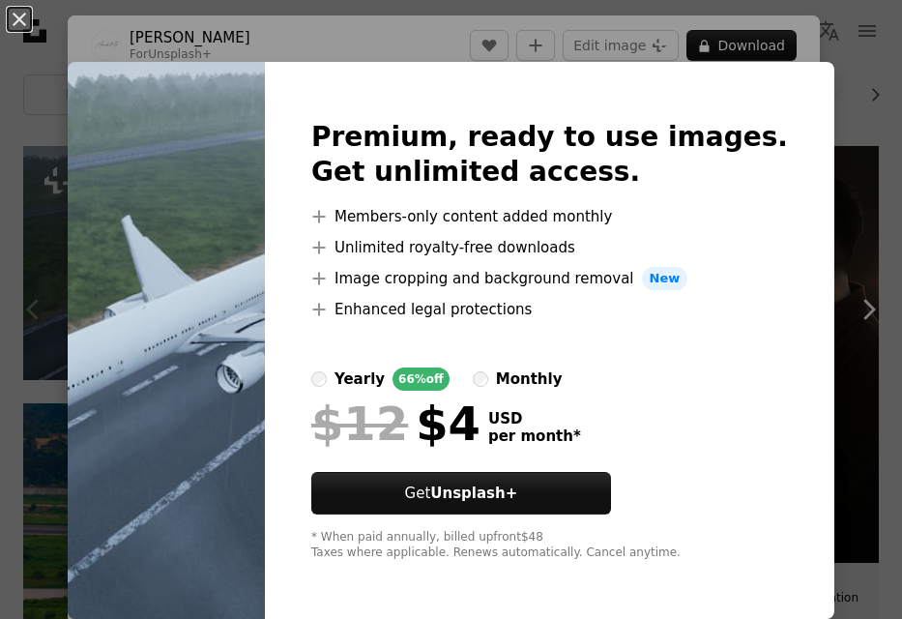 This screenshot has height=619, width=902. I want to click on span: New, so click(665, 279).